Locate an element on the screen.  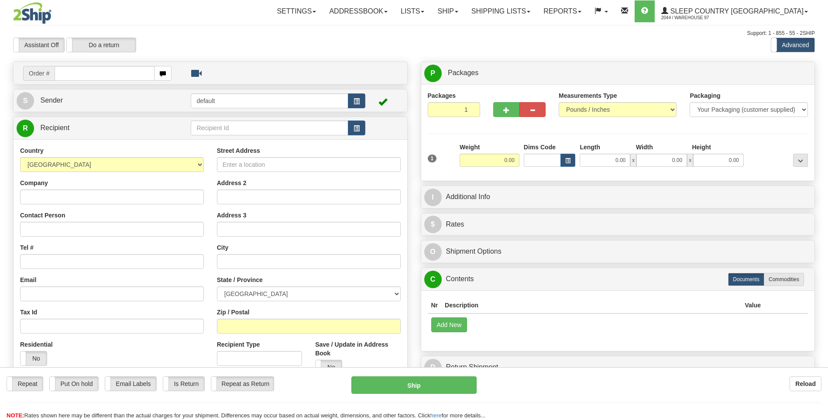
input: Enter a location is located at coordinates (309, 165).